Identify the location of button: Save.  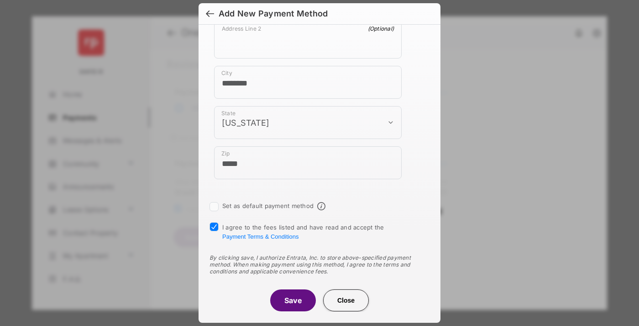
(293, 300).